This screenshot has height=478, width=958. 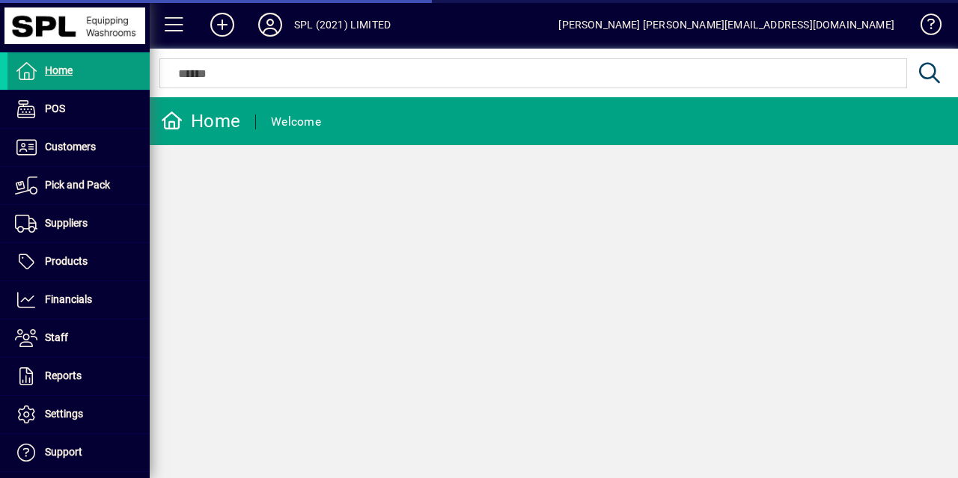 I want to click on div: Home, so click(x=201, y=121).